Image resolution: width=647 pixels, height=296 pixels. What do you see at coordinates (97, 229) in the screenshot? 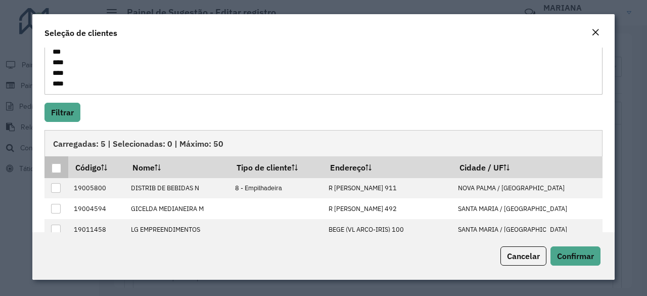
I see `td: 19011458` at bounding box center [97, 229].